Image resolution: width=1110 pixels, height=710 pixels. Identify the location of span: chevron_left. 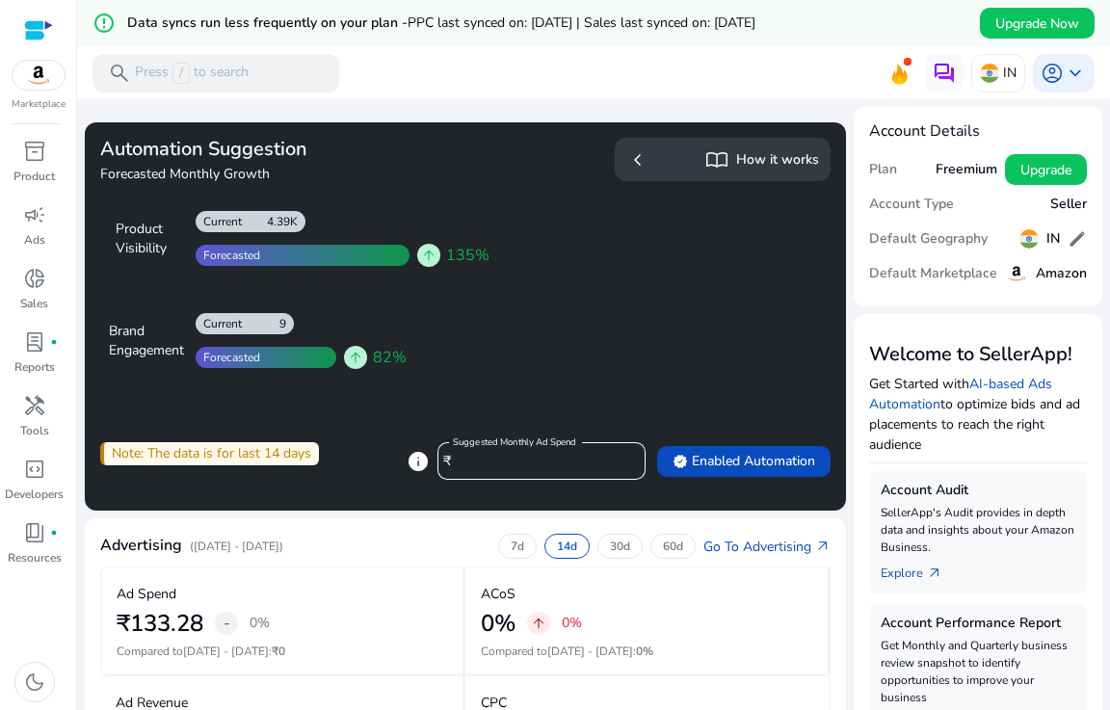
(638, 160).